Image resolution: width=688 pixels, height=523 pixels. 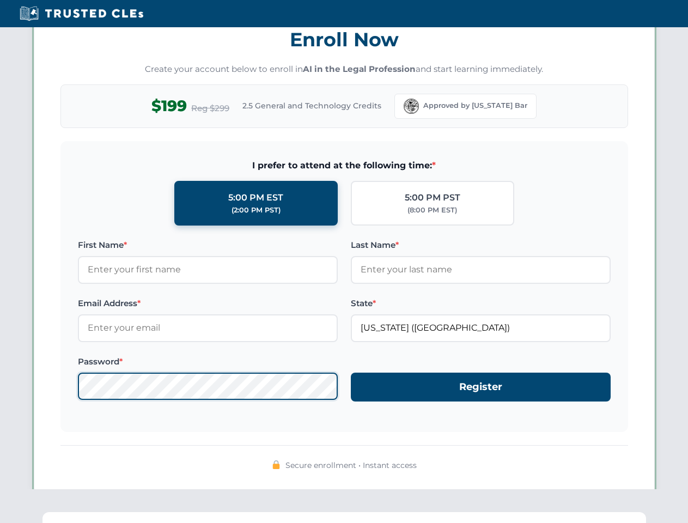 What do you see at coordinates (359, 69) in the screenshot?
I see `strong: AI in the Legal Profession` at bounding box center [359, 69].